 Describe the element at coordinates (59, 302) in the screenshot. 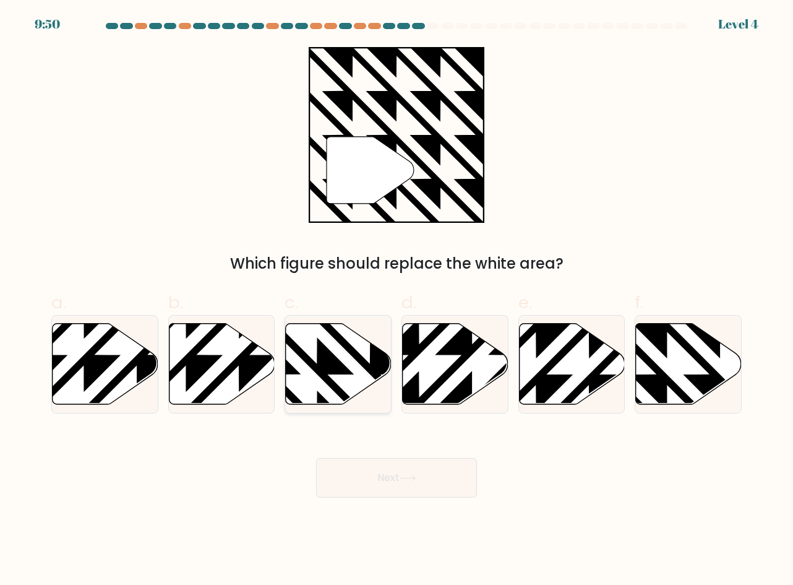

I see `span: a.` at that location.